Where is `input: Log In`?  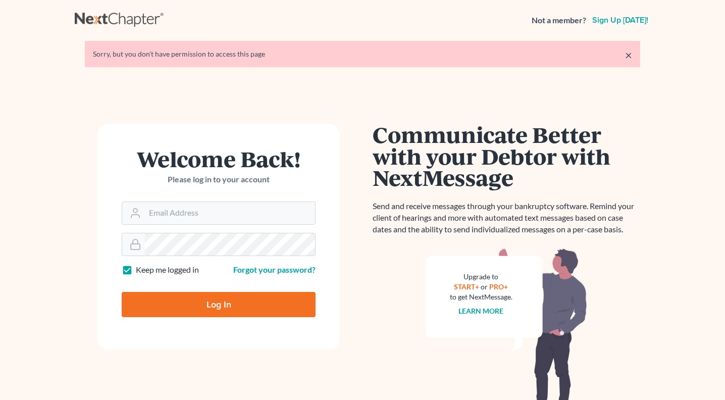 input: Log In is located at coordinates (218, 304).